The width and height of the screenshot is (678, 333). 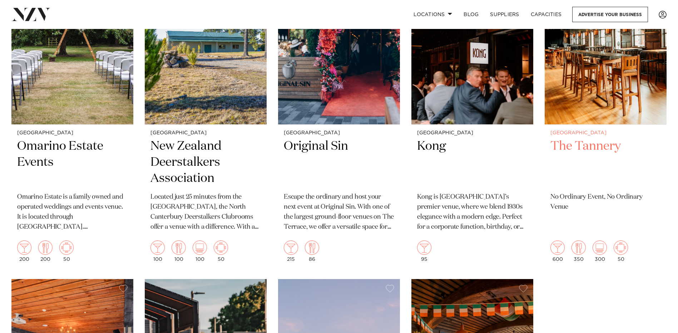 What do you see at coordinates (472, 162) in the screenshot?
I see `h2: Kong` at bounding box center [472, 162].